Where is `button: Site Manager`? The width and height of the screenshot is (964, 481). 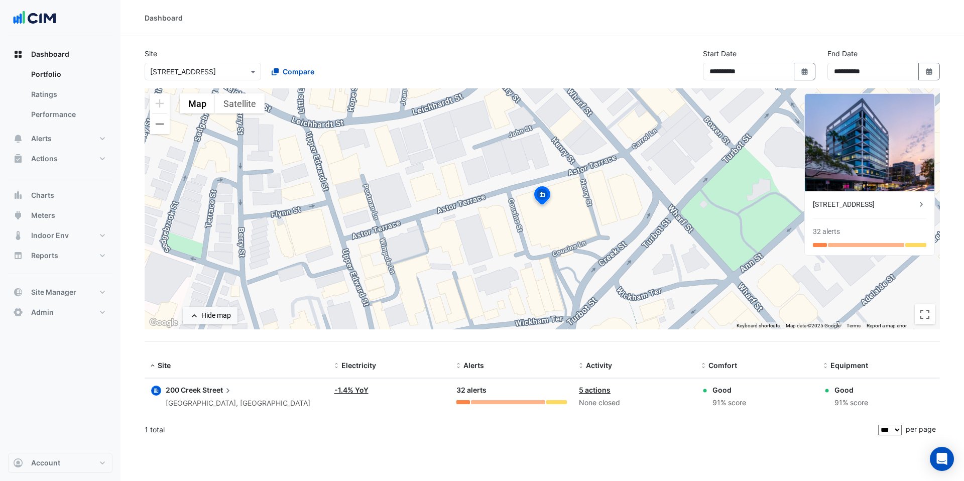
button: Site Manager is located at coordinates (60, 292).